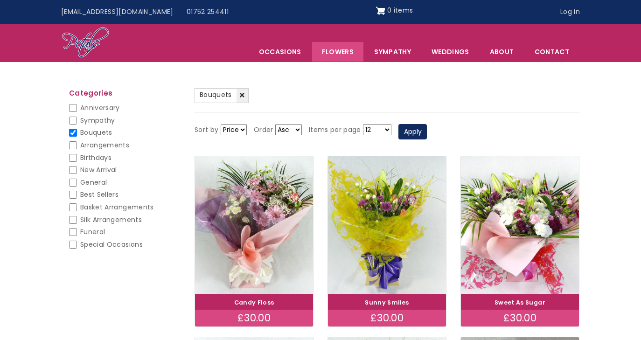 The width and height of the screenshot is (641, 340). Describe the element at coordinates (392, 52) in the screenshot. I see `a: Sympathy` at that location.